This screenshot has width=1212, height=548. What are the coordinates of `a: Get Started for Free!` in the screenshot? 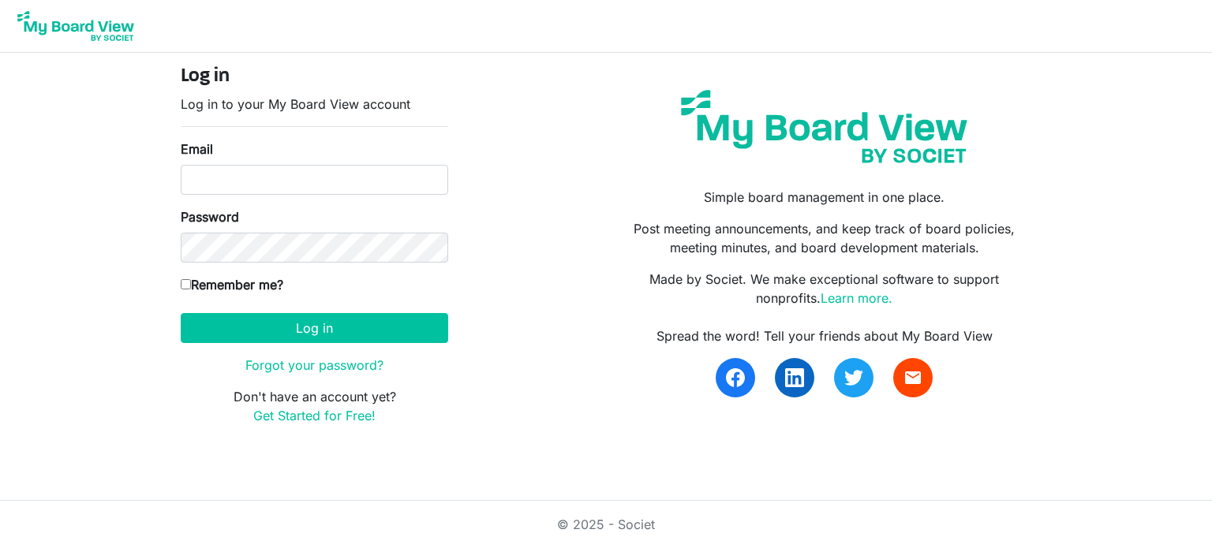 It's located at (314, 416).